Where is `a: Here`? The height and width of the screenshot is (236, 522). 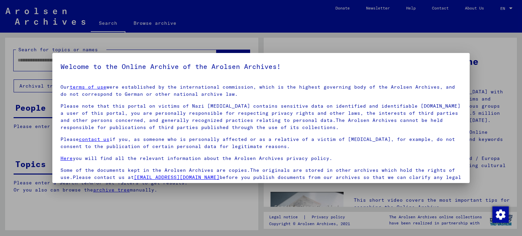
a: Here is located at coordinates (67, 158).